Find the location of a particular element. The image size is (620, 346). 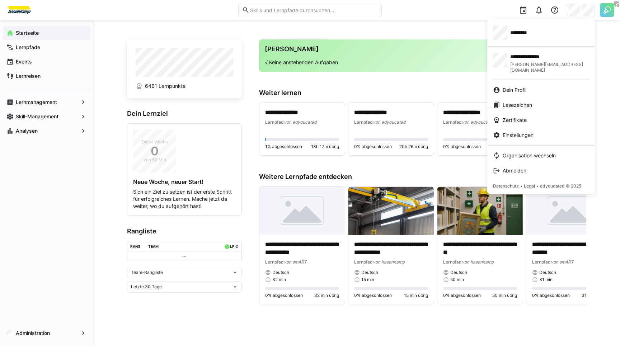

span: Dein Profil is located at coordinates (515, 90).